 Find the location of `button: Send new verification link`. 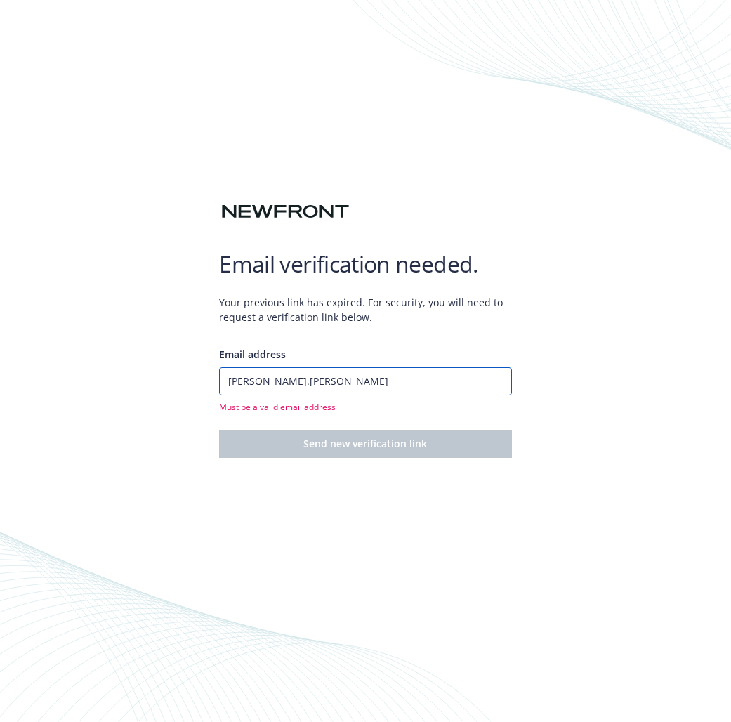

button: Send new verification link is located at coordinates (365, 444).